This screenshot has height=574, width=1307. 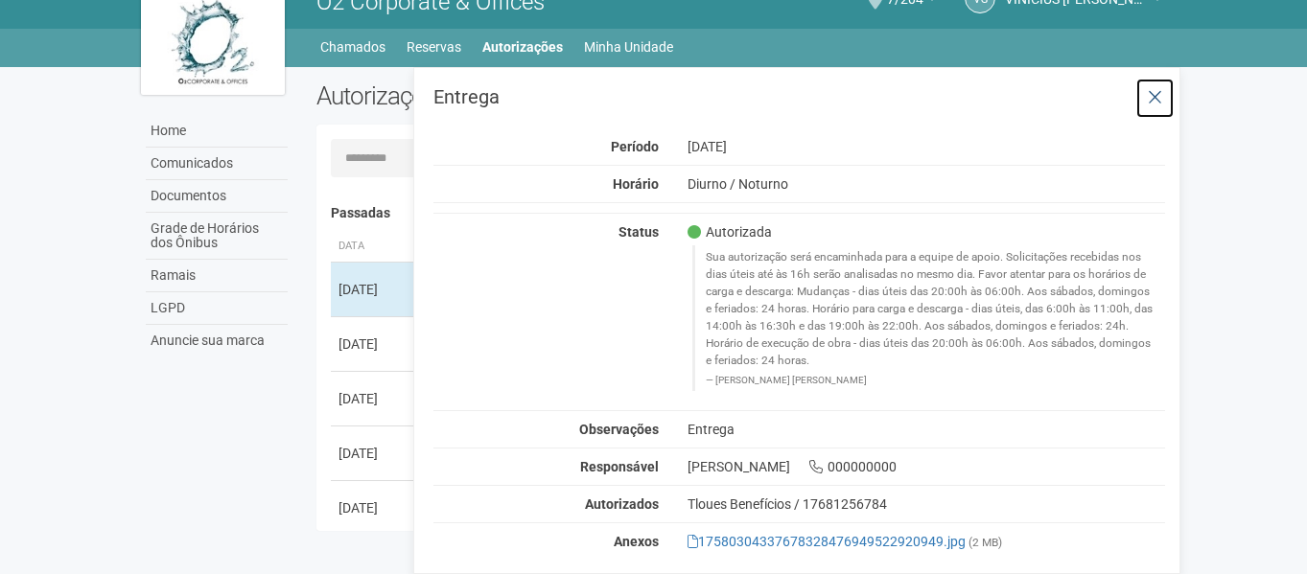 What do you see at coordinates (628, 47) in the screenshot?
I see `a: Minha Unidade` at bounding box center [628, 47].